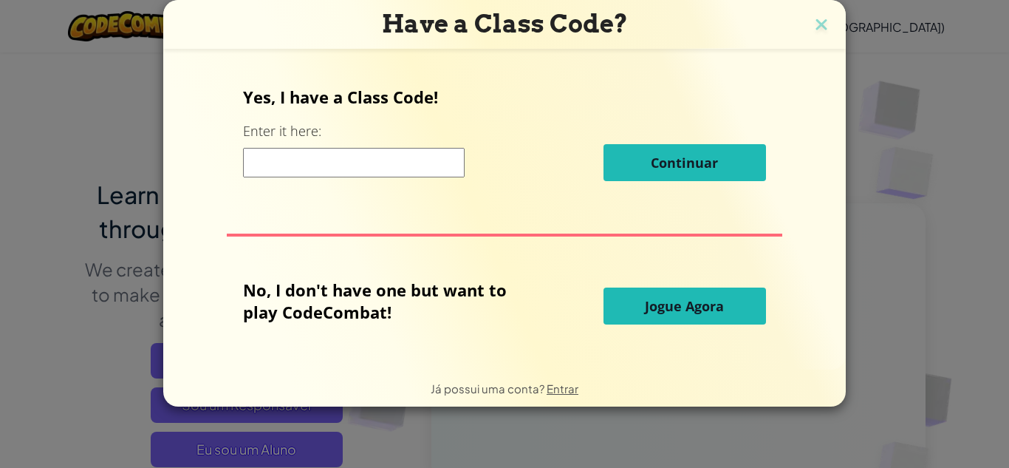 This screenshot has width=1009, height=468. I want to click on span: Have a Class Code?, so click(505, 24).